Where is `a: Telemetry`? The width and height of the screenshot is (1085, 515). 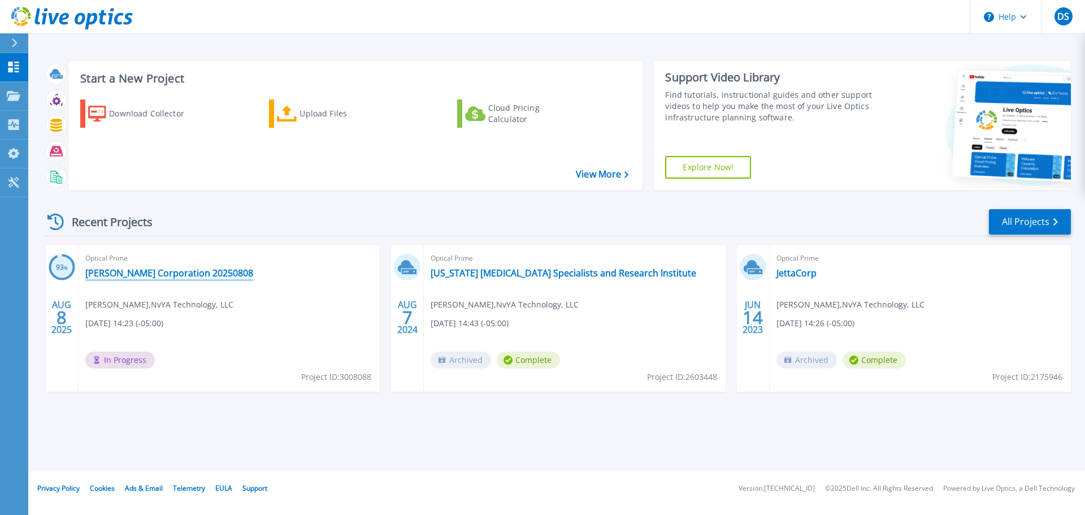
a: Telemetry is located at coordinates (189, 488).